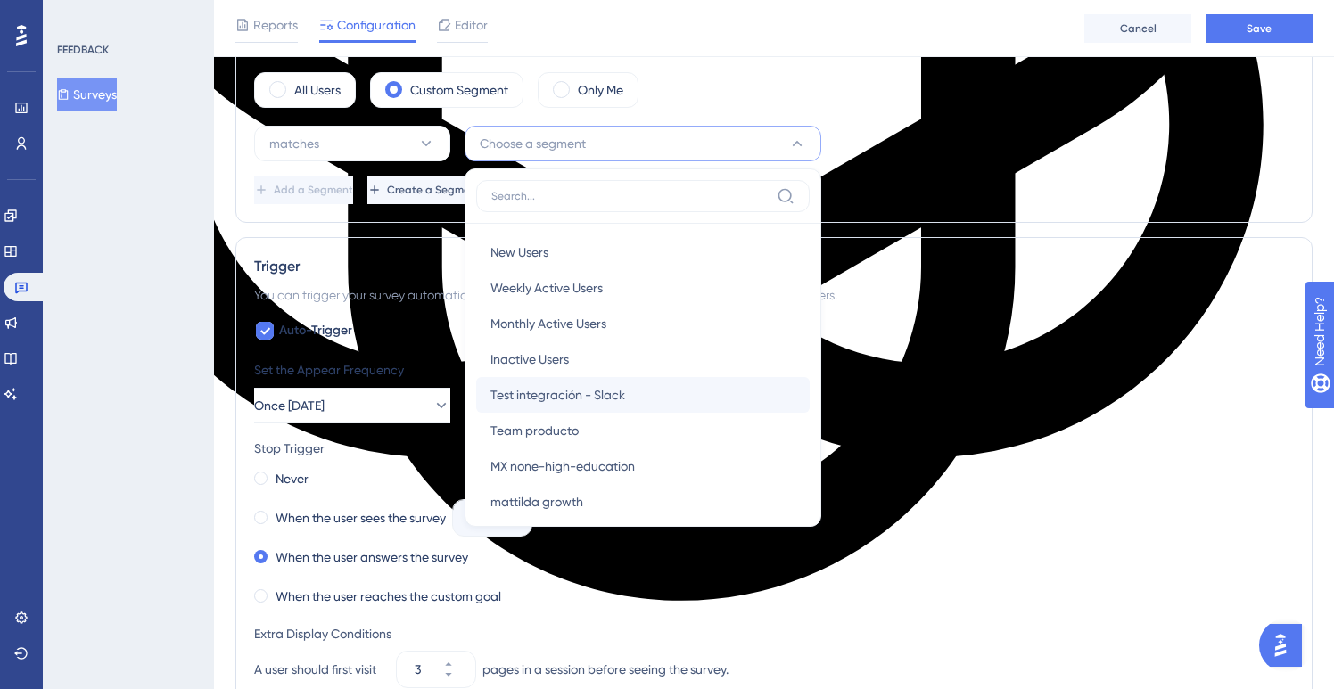 The width and height of the screenshot is (1334, 689). Describe the element at coordinates (322, 670) in the screenshot. I see `div: A user should first visit` at that location.